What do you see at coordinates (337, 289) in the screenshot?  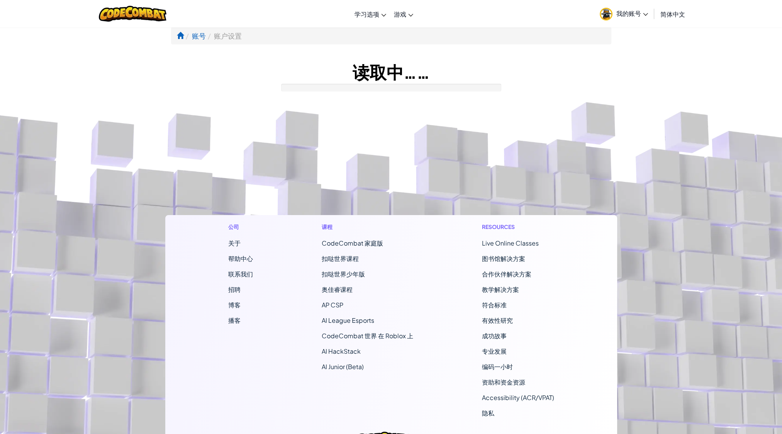 I see `a: 奥佳睿课程` at bounding box center [337, 289].